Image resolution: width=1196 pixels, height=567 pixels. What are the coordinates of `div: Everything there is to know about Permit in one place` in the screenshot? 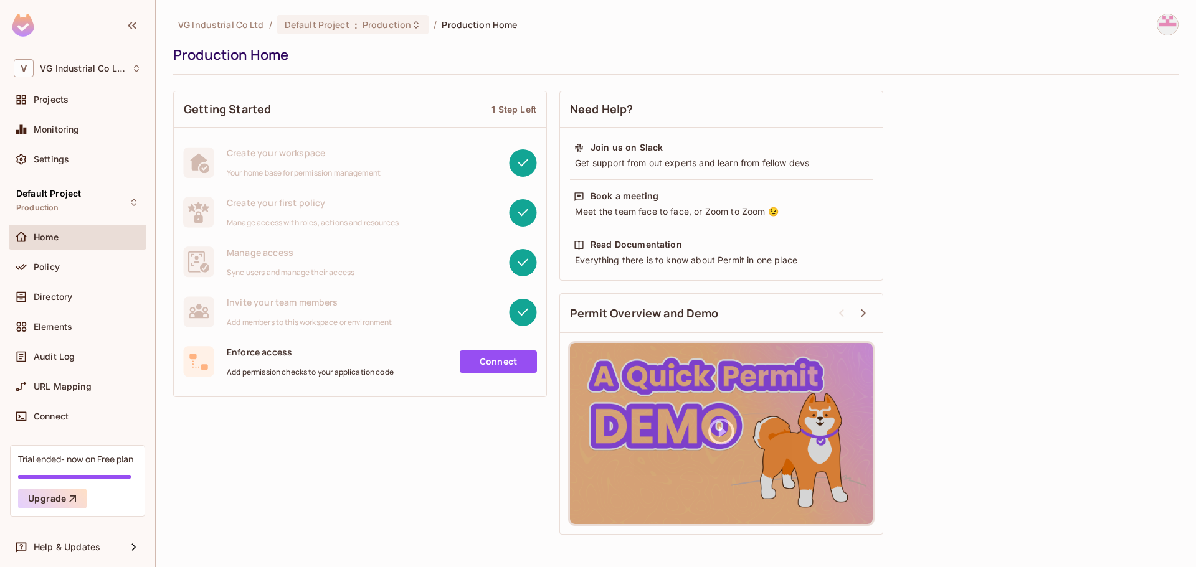 It's located at (721, 260).